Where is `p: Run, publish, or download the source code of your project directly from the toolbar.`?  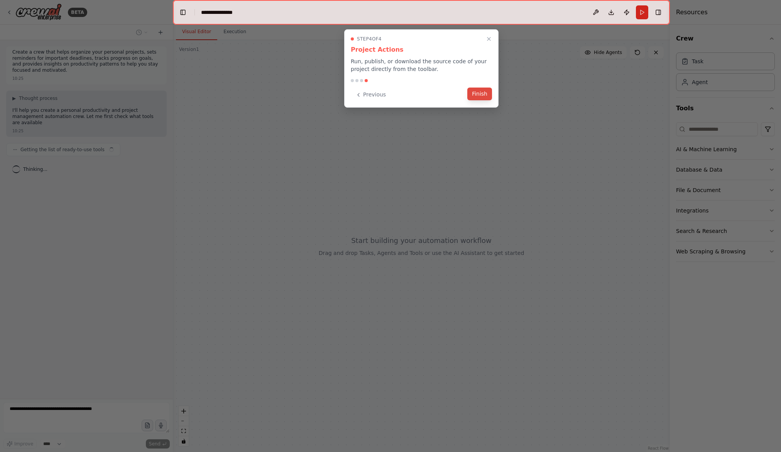
p: Run, publish, or download the source code of your project directly from the toolbar. is located at coordinates (421, 65).